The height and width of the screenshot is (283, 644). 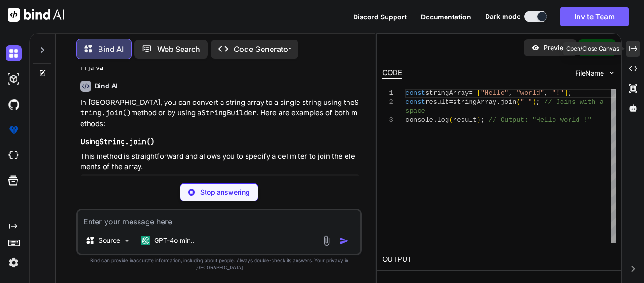 What do you see at coordinates (225, 192) in the screenshot?
I see `p: Stop answering` at bounding box center [225, 192].